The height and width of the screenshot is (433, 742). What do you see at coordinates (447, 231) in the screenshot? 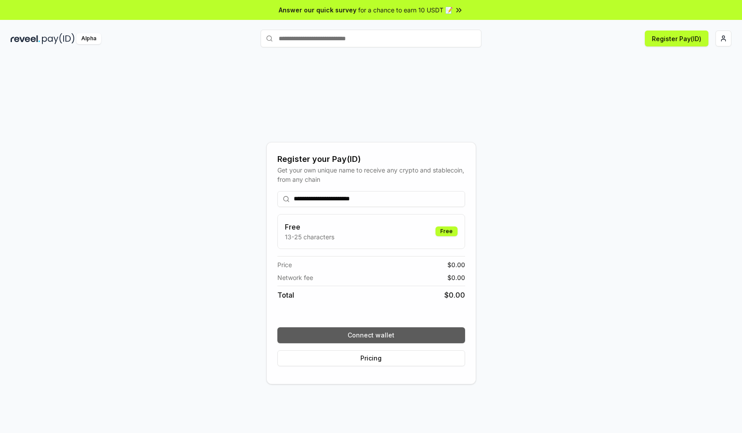
I see `div: Free` at bounding box center [447, 231].